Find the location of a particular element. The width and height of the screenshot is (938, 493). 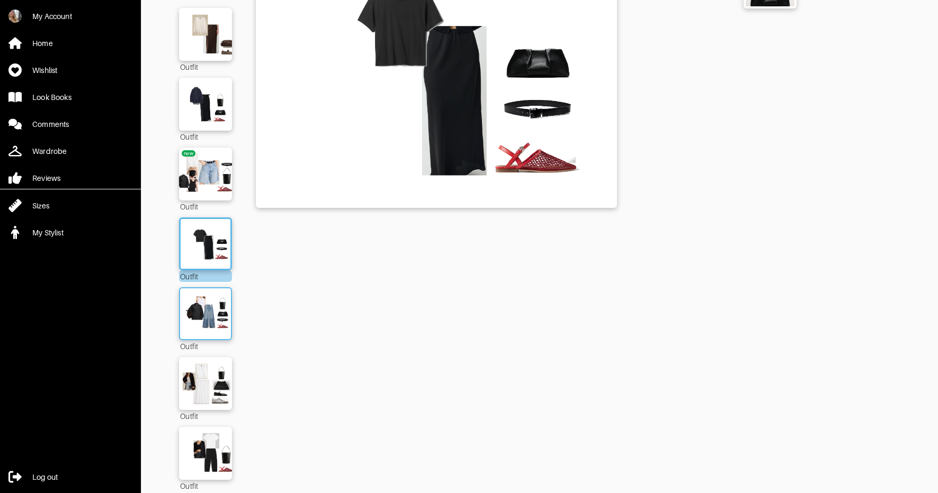

div: new is located at coordinates (188, 154).